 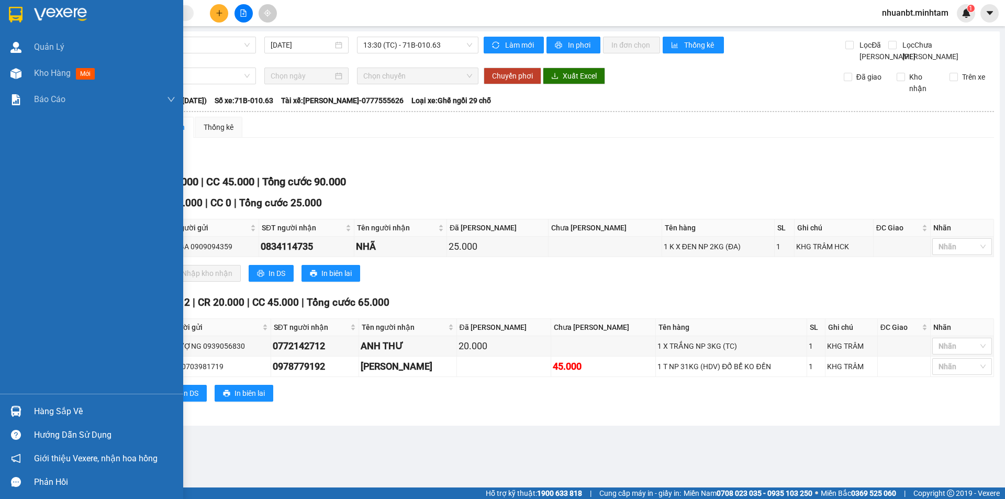 What do you see at coordinates (201, 273) in the screenshot?
I see `button: downloadNhập kho nhận` at bounding box center [201, 273].